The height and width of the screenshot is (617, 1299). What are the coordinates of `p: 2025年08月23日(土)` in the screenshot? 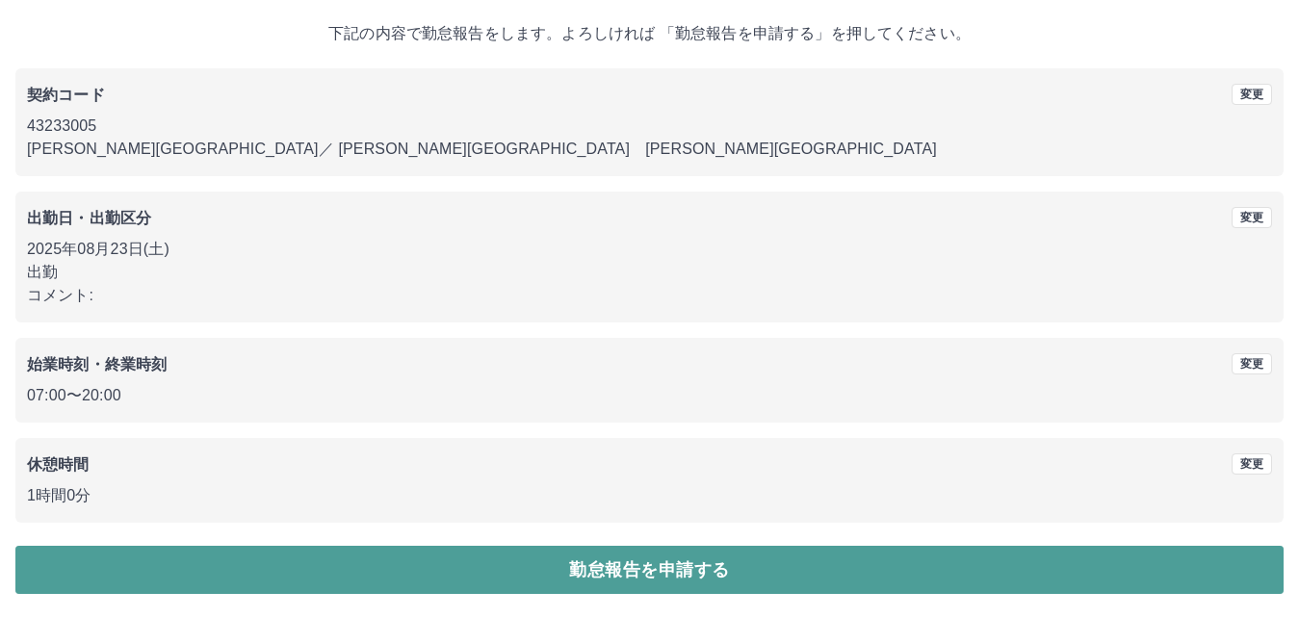 It's located at (649, 249).